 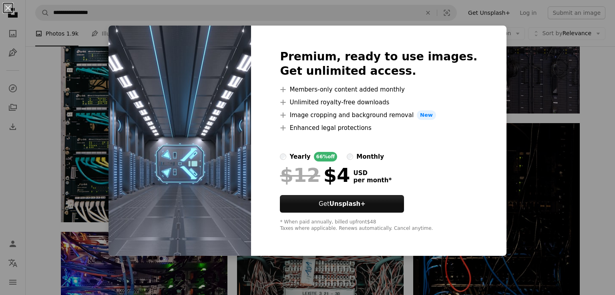 I want to click on div: $4, so click(x=315, y=175).